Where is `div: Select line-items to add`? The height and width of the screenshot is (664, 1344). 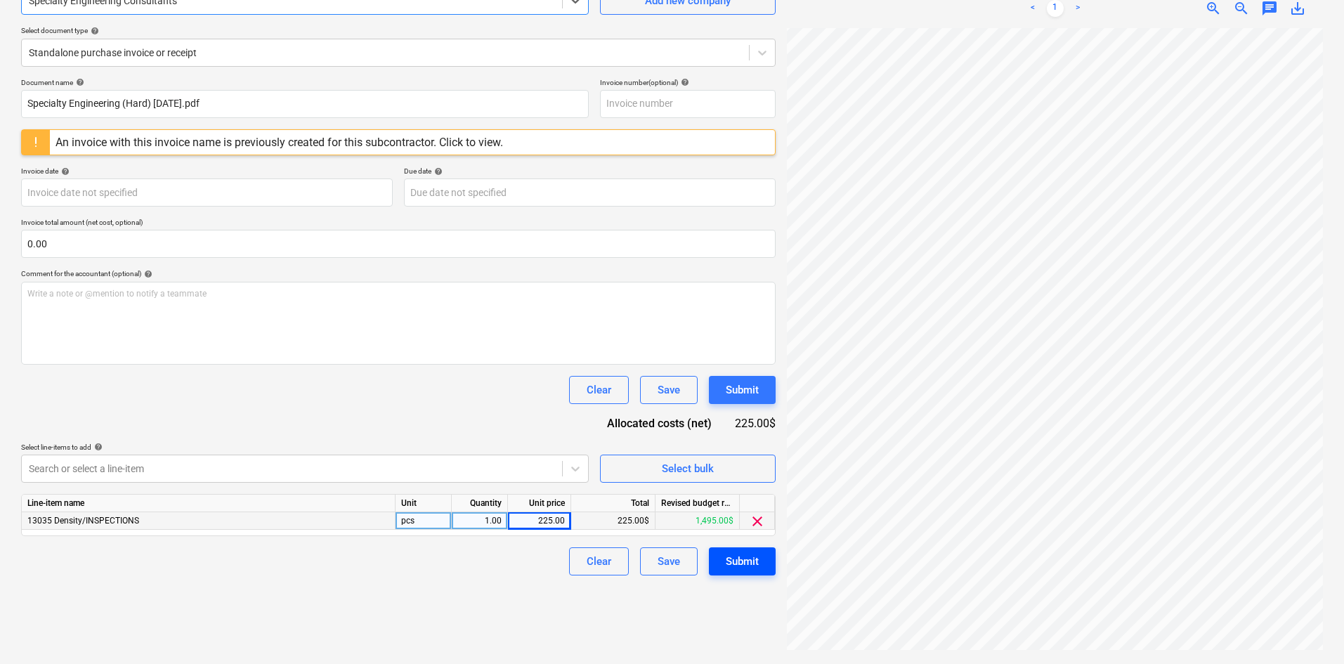 div: Select line-items to add is located at coordinates (305, 447).